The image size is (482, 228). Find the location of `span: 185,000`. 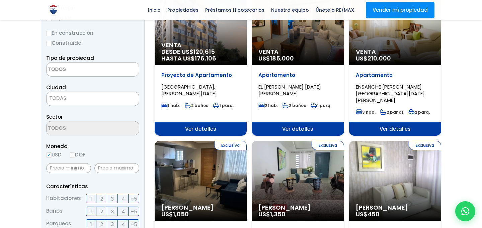

span: 185,000 is located at coordinates (282, 58).